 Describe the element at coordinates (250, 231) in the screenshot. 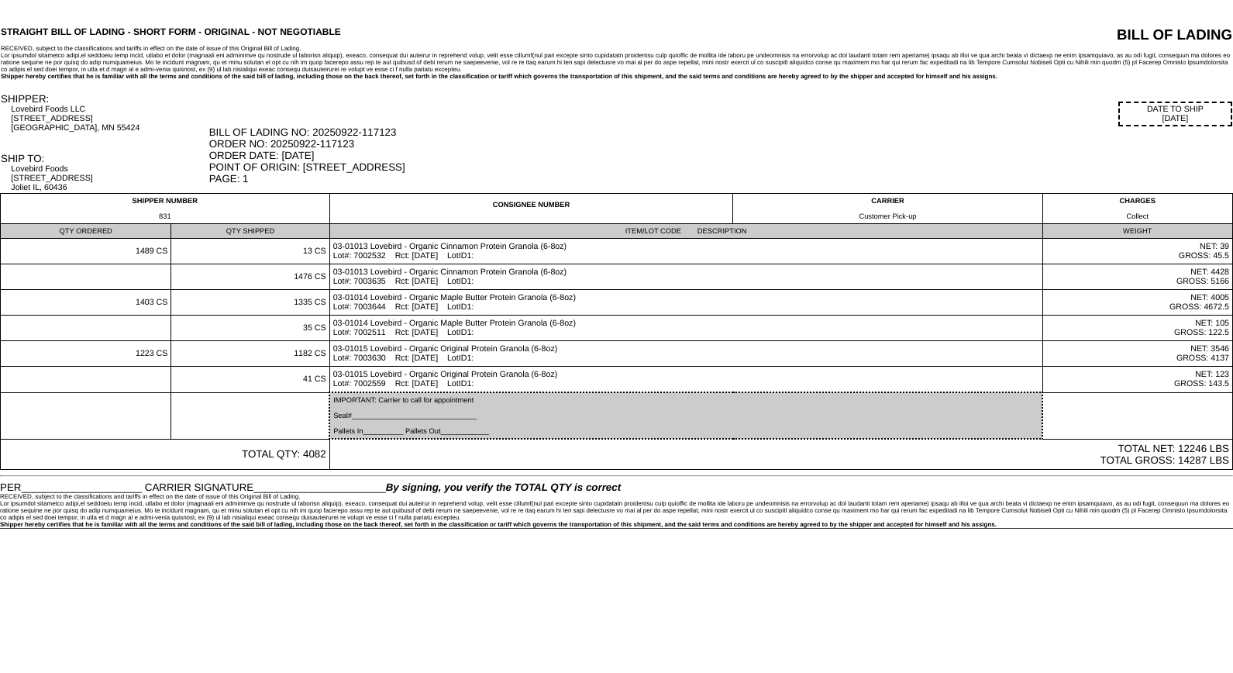

I see `td: QTY SHIPPED` at that location.